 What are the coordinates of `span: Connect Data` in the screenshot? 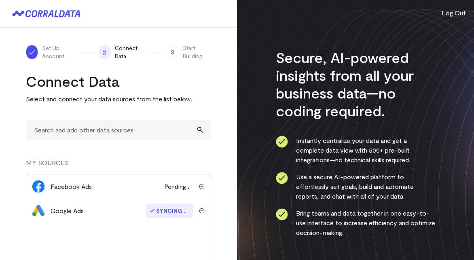 It's located at (129, 52).